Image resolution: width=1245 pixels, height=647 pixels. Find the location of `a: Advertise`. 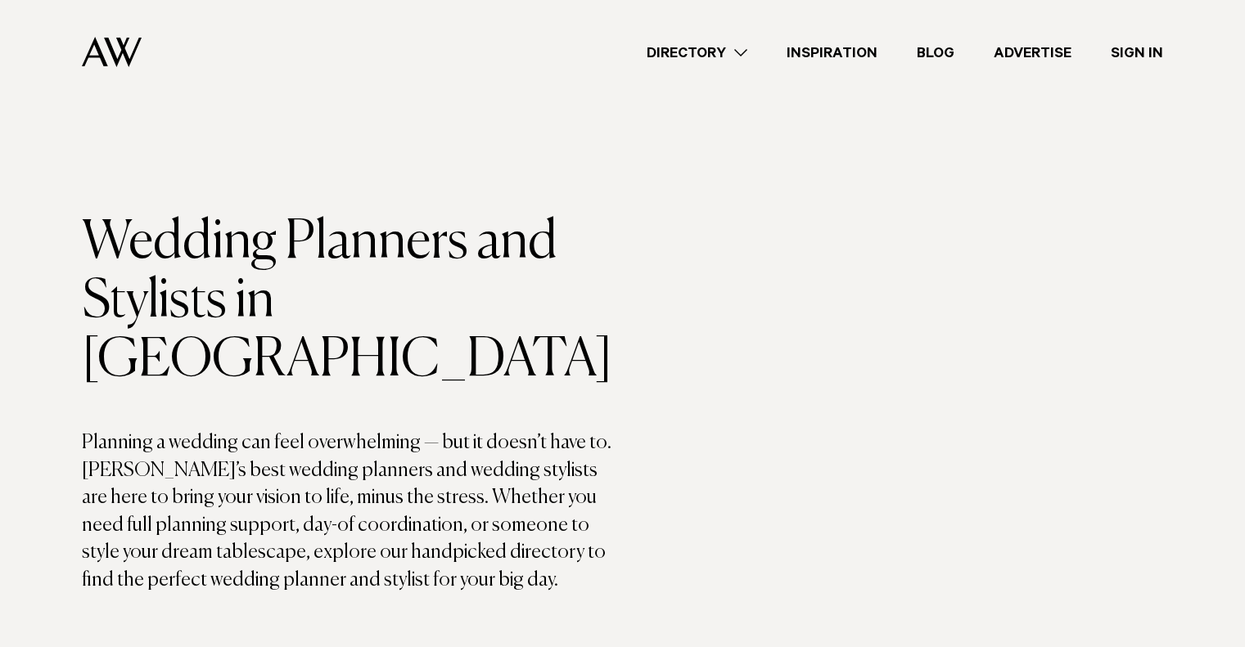

a: Advertise is located at coordinates (1032, 52).